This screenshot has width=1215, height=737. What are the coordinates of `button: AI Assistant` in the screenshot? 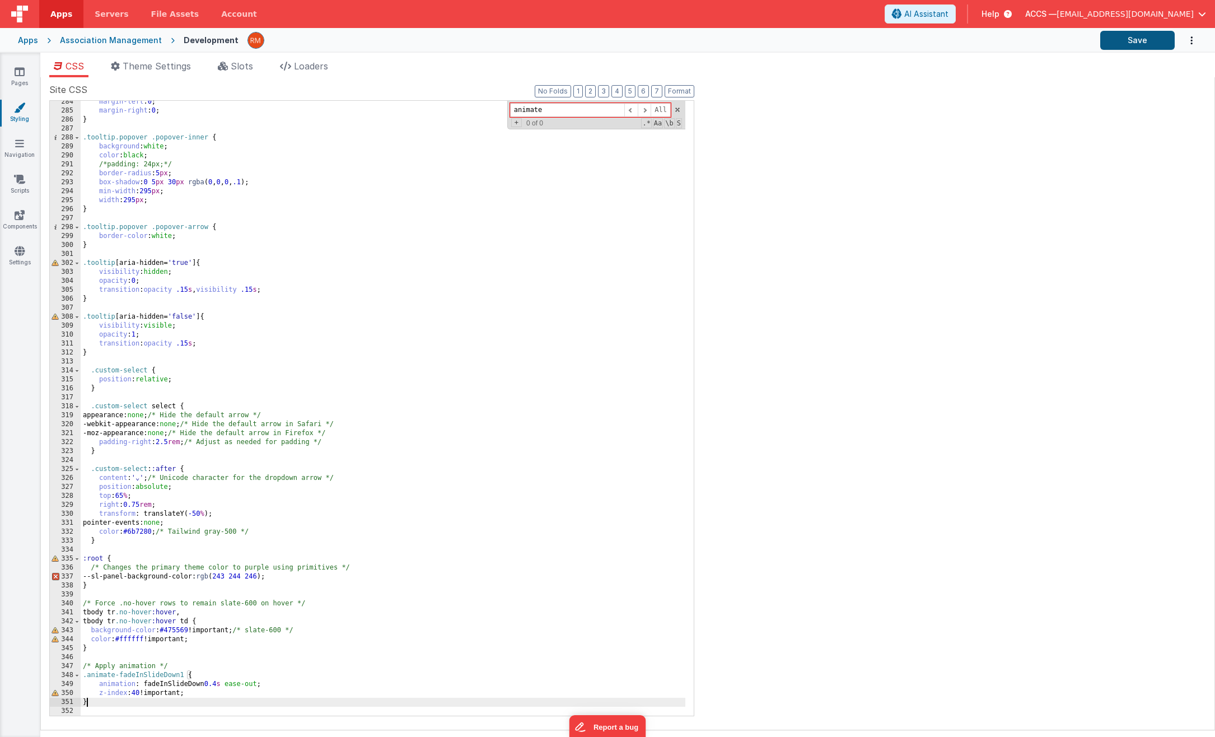 It's located at (920, 14).